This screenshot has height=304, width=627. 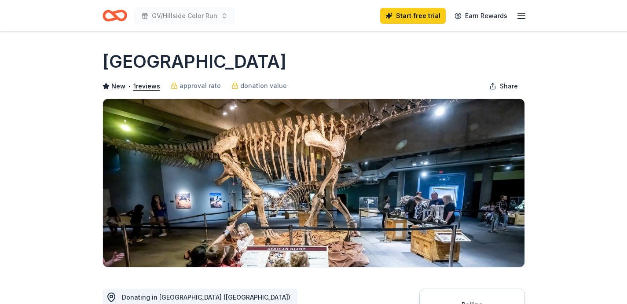 What do you see at coordinates (115, 15) in the screenshot?
I see `a: Home` at bounding box center [115, 15].